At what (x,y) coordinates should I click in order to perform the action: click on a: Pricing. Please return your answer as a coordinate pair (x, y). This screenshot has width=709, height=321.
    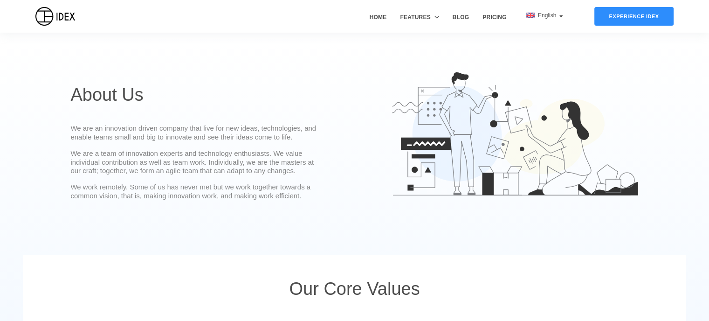
    Looking at the image, I should click on (494, 23).